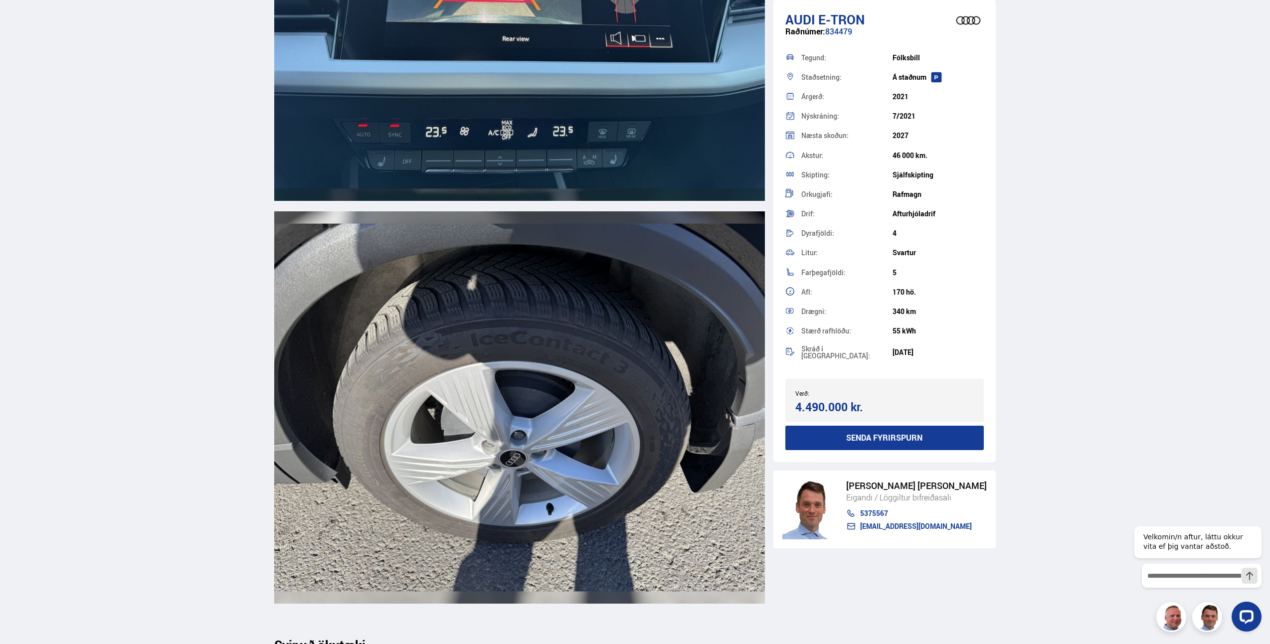 This screenshot has height=644, width=1270. Describe the element at coordinates (123, 68) in the screenshot. I see `button: Send a message` at that location.